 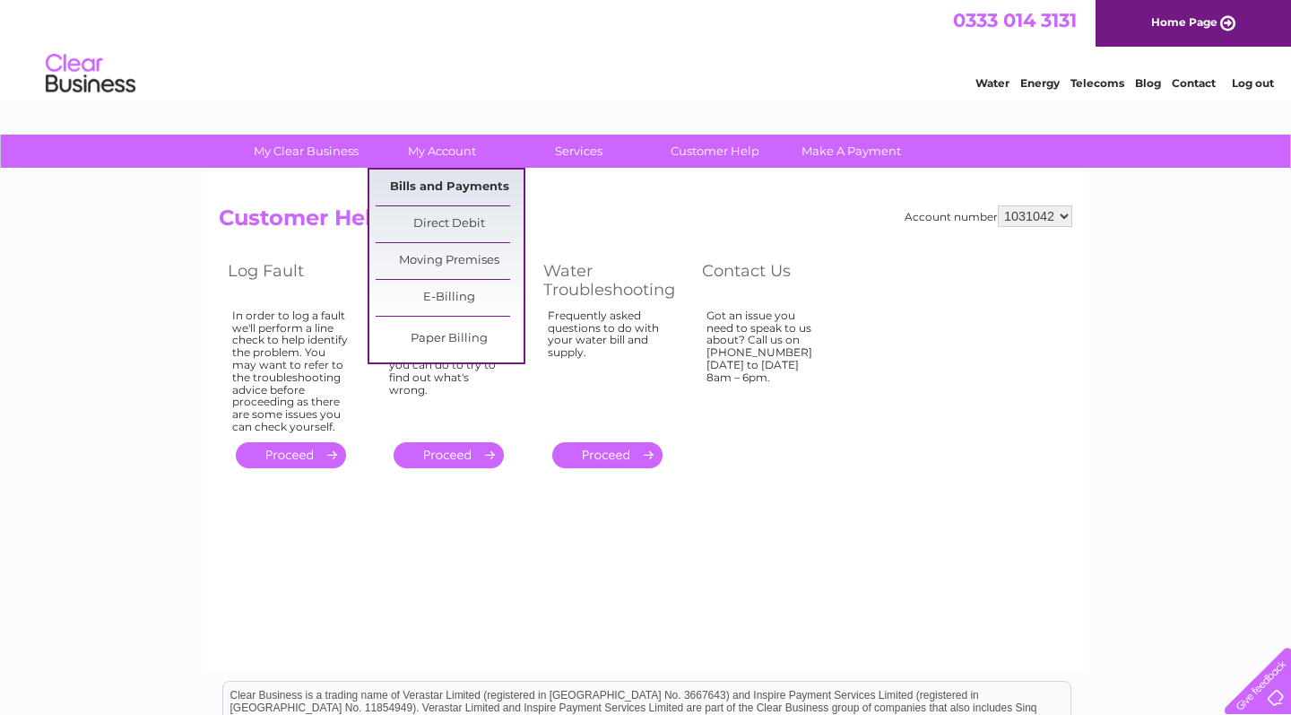 I want to click on th: Log Fault, so click(x=297, y=280).